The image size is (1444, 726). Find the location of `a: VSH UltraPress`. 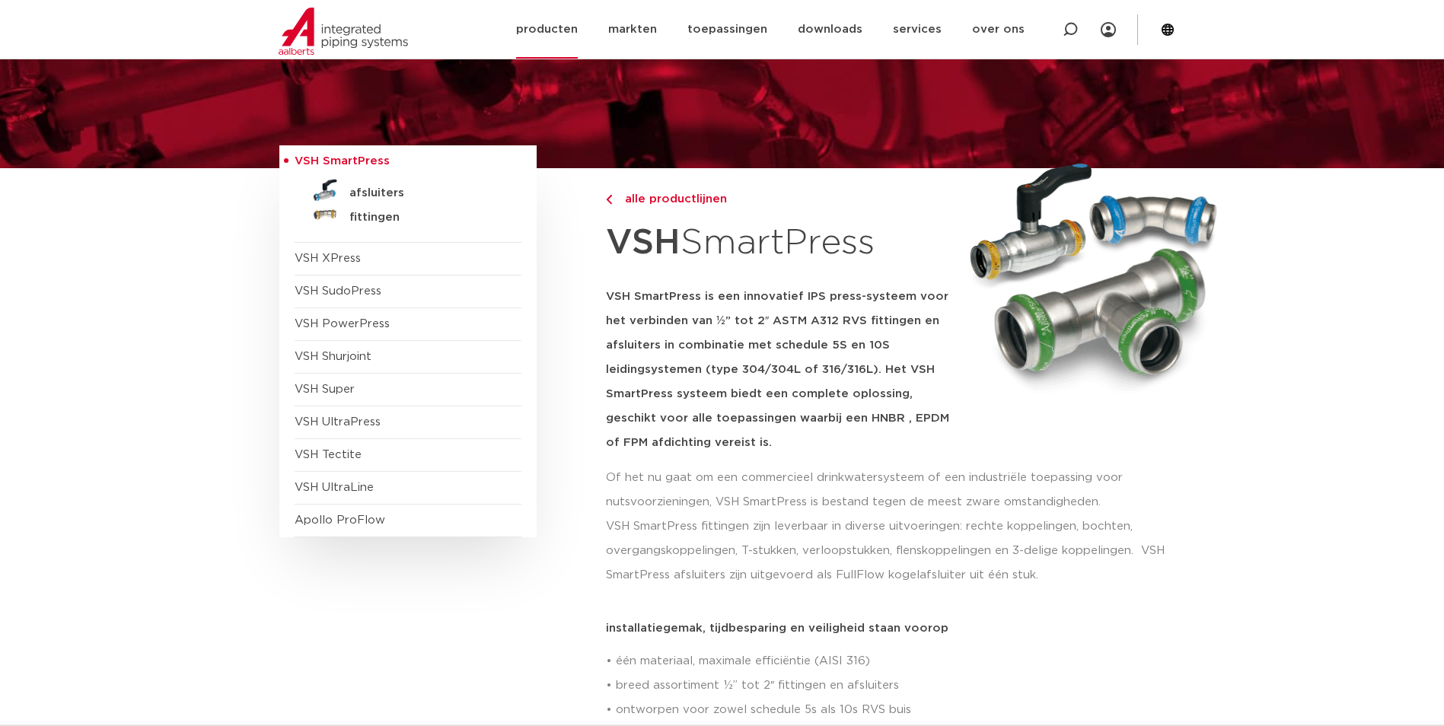

a: VSH UltraPress is located at coordinates (337, 422).